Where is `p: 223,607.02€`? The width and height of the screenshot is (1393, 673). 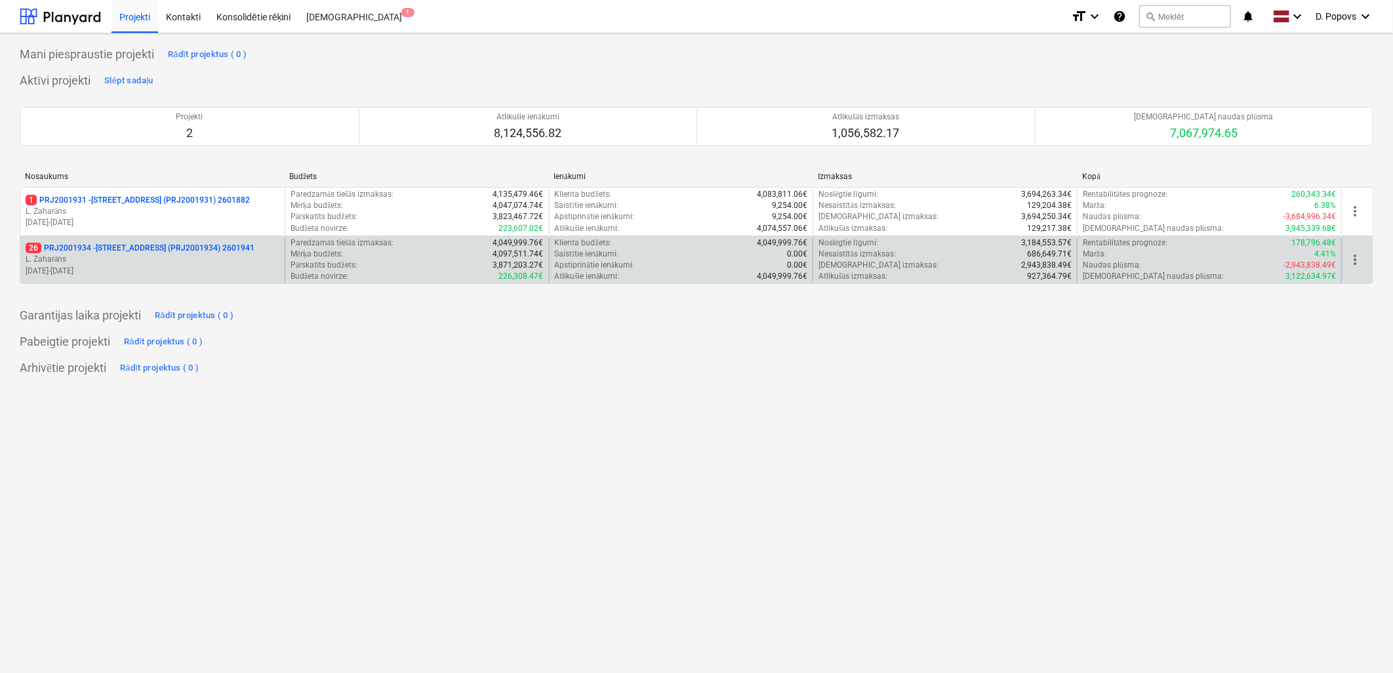 p: 223,607.02€ is located at coordinates (522, 228).